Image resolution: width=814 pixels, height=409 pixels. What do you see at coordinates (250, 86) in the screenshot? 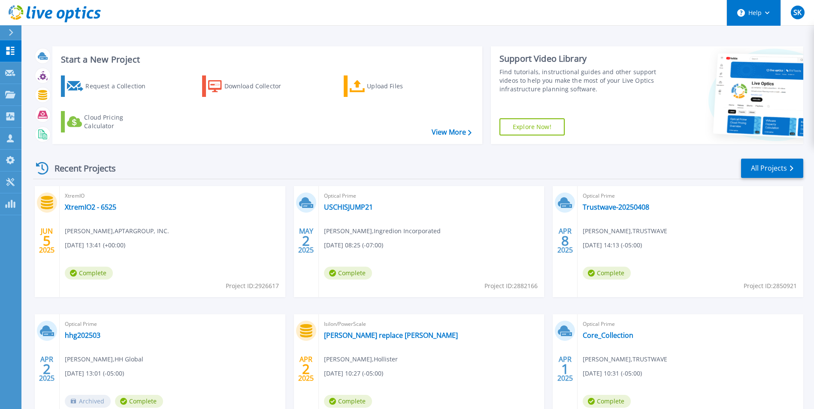
I see `a: Download Collector` at bounding box center [250, 86].